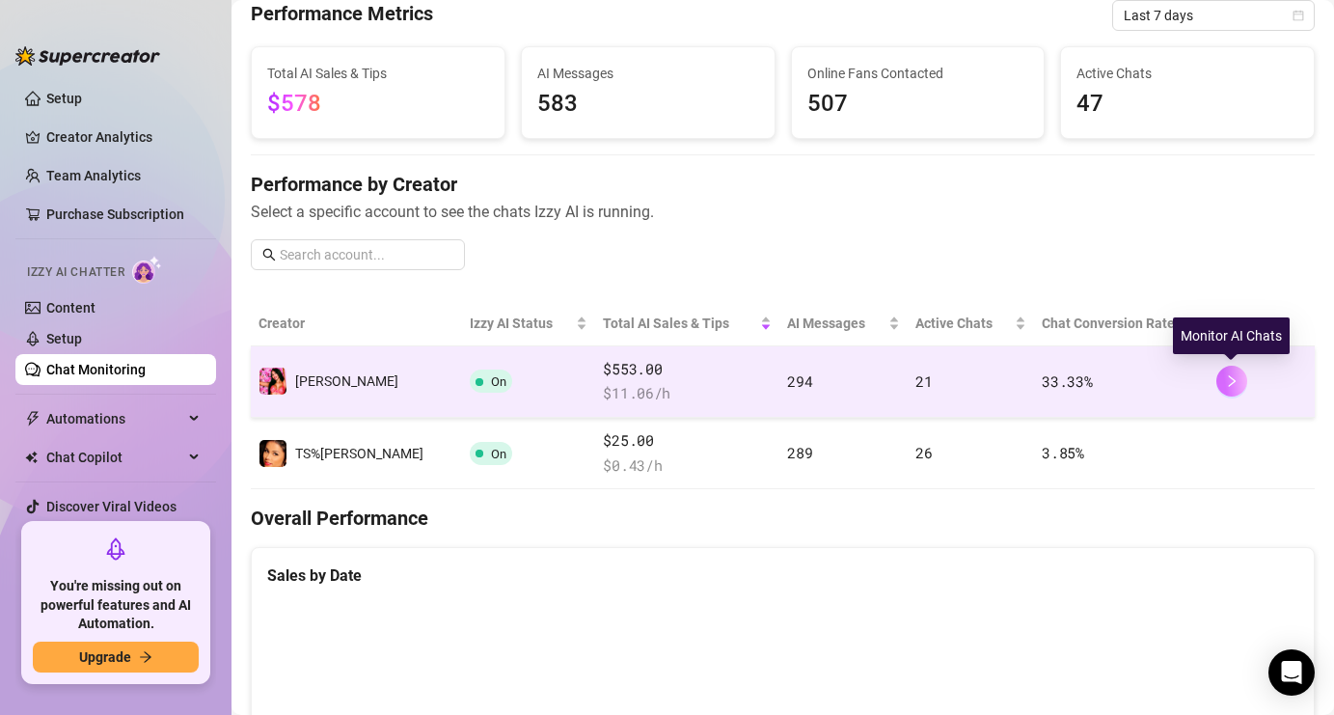  Describe the element at coordinates (1232, 381) in the screenshot. I see `span: right` at that location.